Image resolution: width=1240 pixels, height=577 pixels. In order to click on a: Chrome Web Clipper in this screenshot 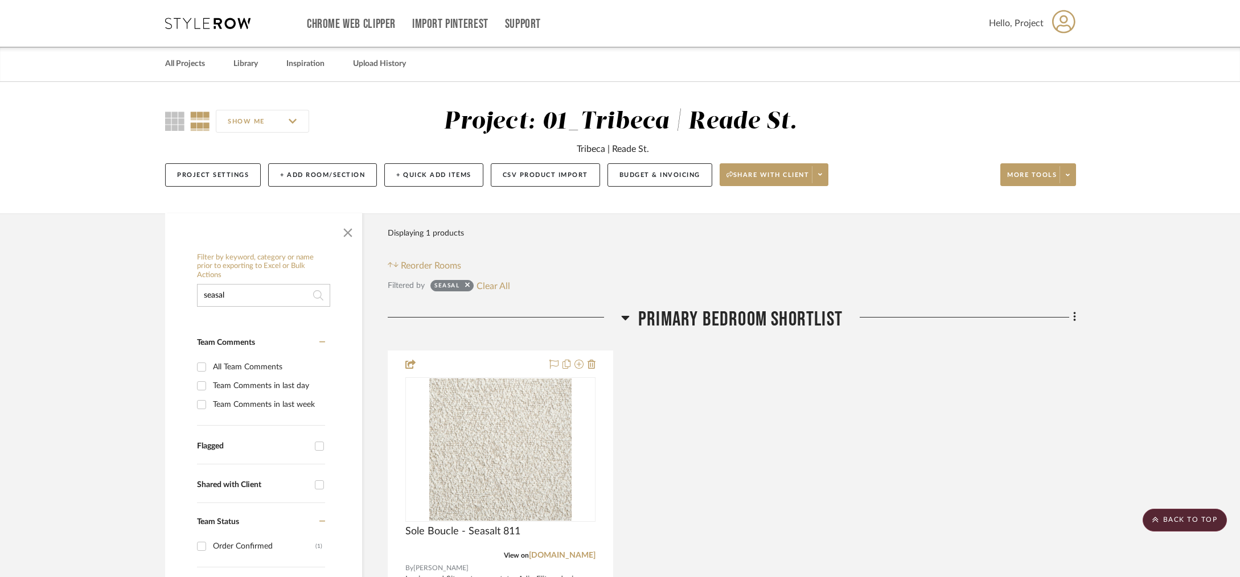, I will do `click(351, 24)`.